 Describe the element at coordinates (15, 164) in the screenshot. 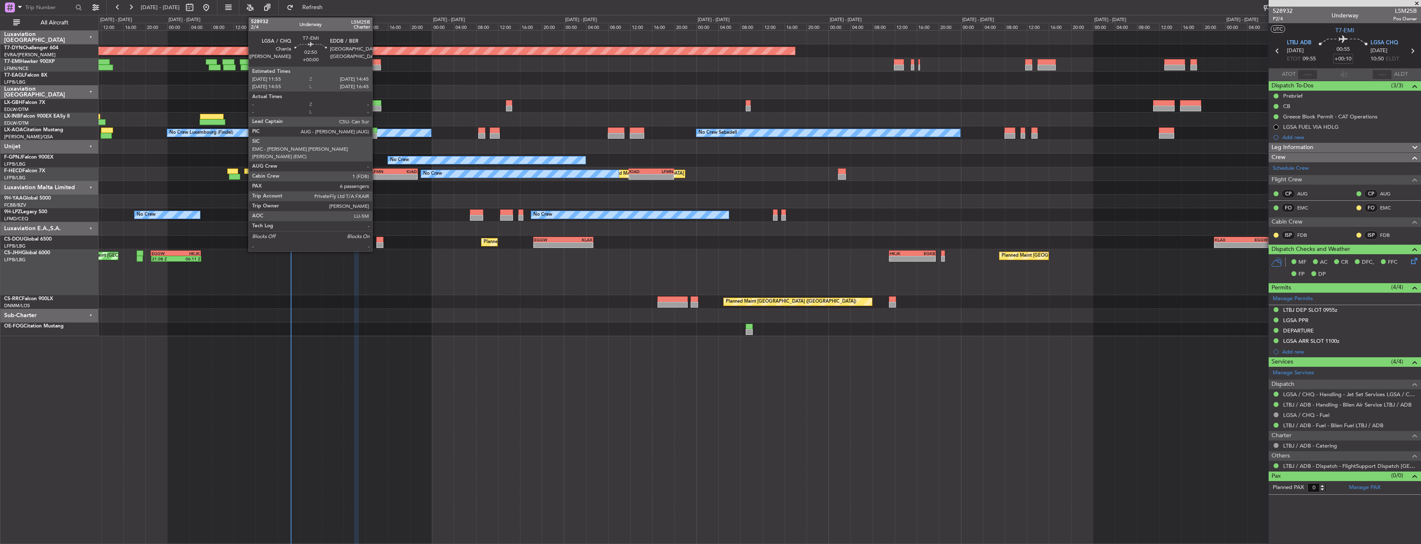

I see `a: LFPB/LBG` at that location.